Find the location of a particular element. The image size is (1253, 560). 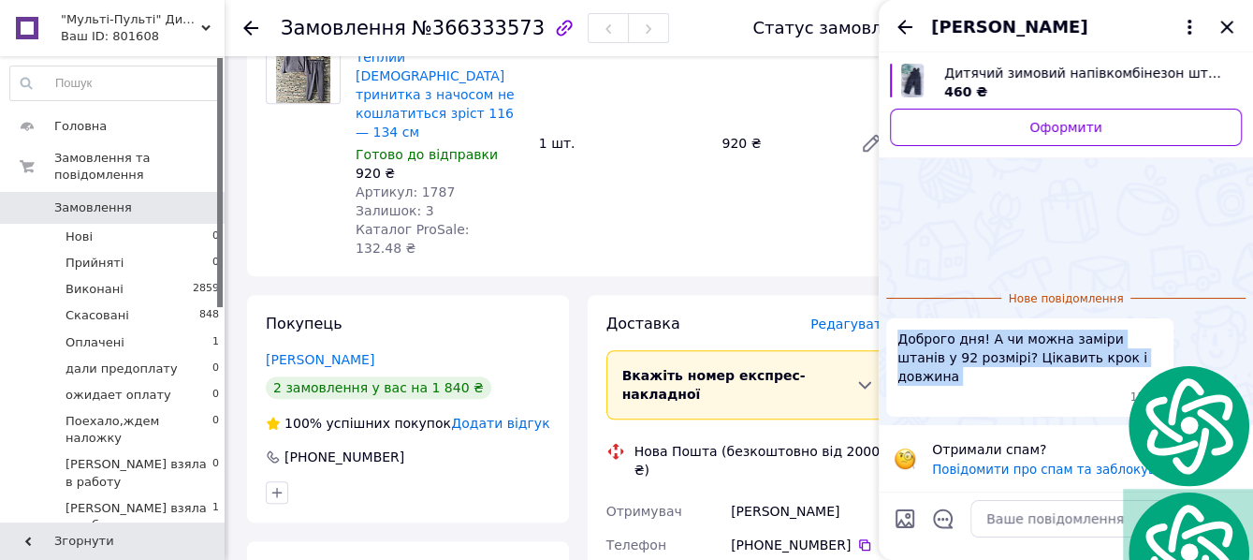

span: 2859 is located at coordinates (206, 289).